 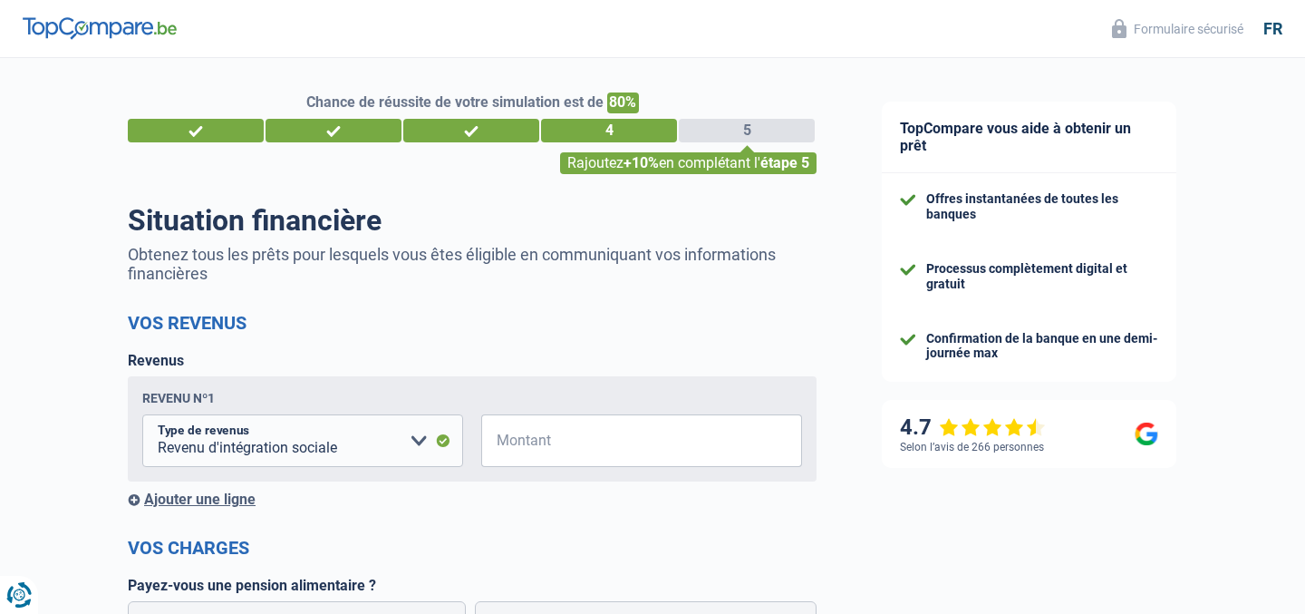 What do you see at coordinates (179, 398) in the screenshot?
I see `div: Revenu nº1` at bounding box center [179, 398].